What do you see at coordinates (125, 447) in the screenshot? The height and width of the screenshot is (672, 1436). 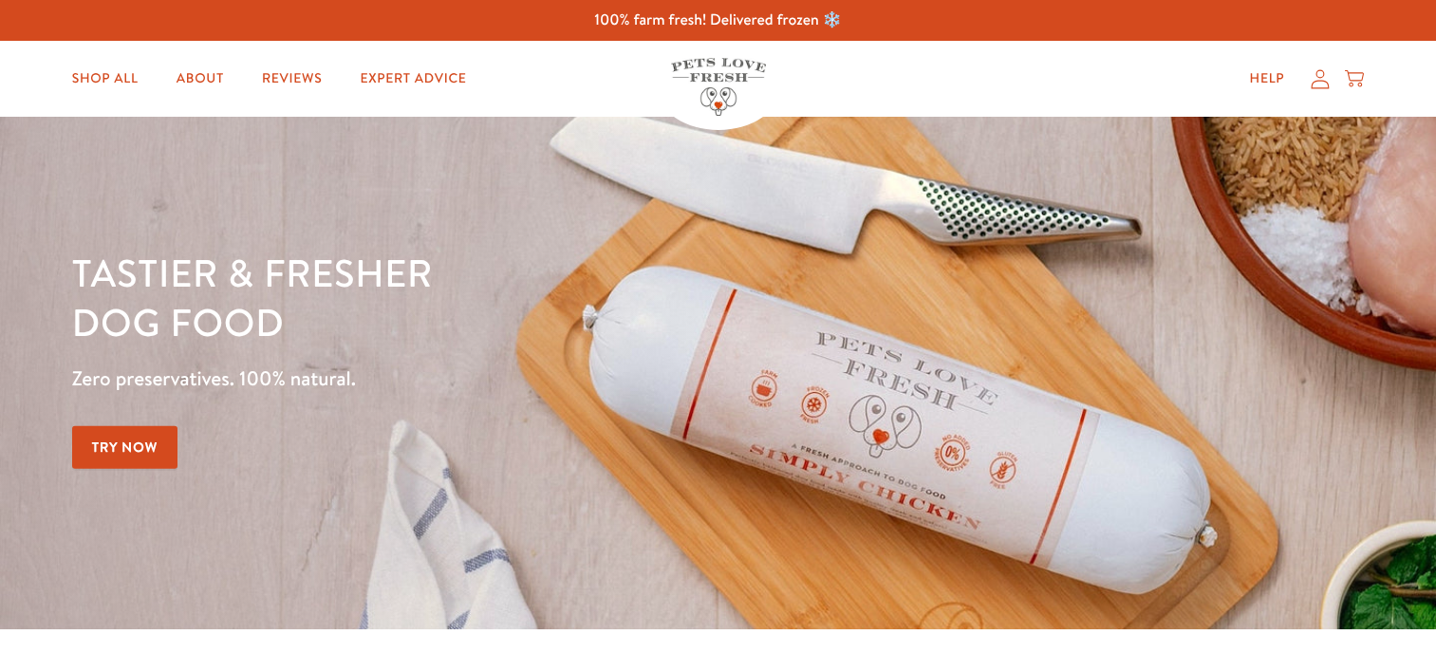 I see `a: Try Now` at bounding box center [125, 447].